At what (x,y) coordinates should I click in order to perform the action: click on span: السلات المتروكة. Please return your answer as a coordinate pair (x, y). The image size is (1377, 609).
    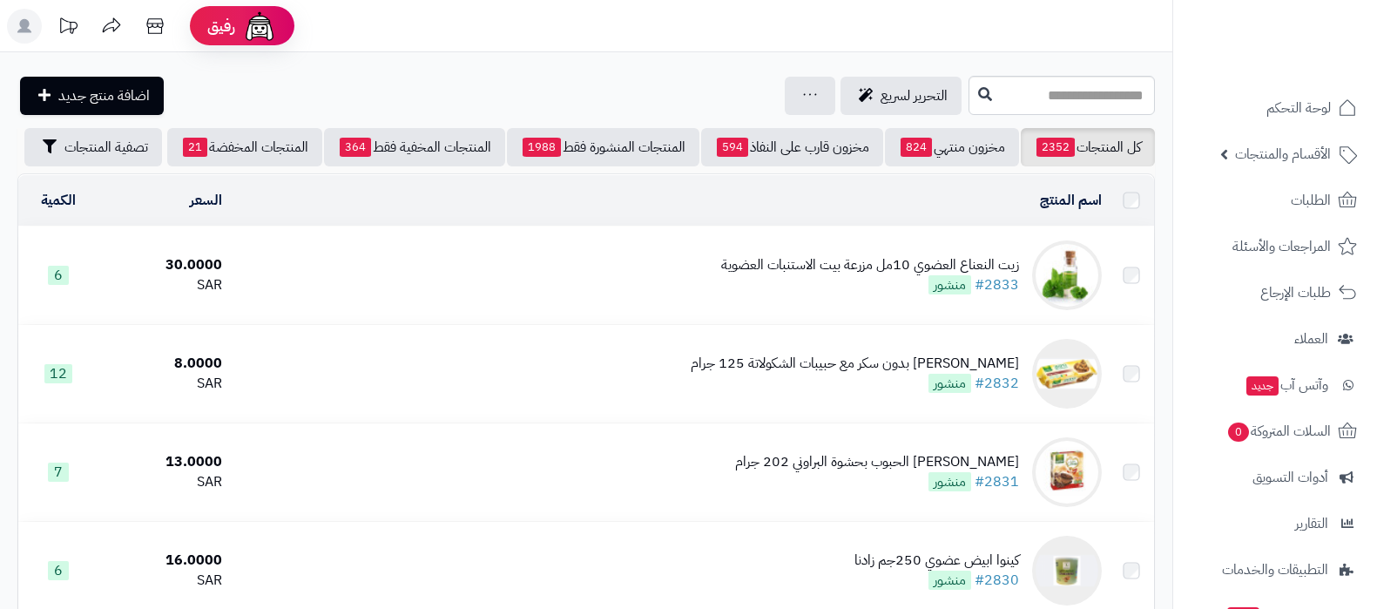
    Looking at the image, I should click on (1279, 431).